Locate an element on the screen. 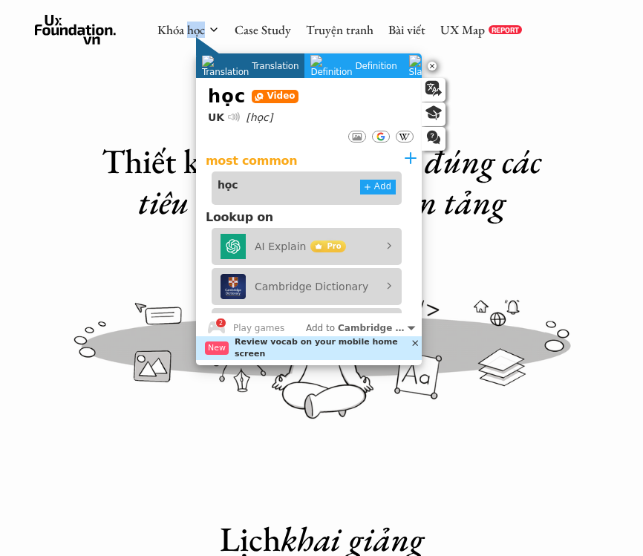  p: REPORT is located at coordinates (505, 30).